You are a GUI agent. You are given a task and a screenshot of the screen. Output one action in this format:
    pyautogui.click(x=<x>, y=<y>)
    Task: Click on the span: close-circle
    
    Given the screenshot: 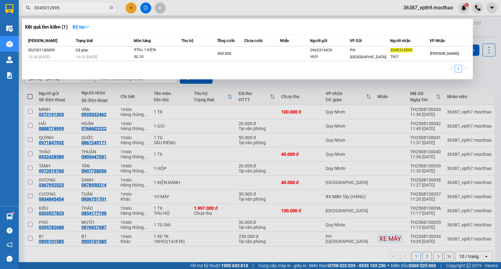 What is the action you would take?
    pyautogui.click(x=111, y=8)
    